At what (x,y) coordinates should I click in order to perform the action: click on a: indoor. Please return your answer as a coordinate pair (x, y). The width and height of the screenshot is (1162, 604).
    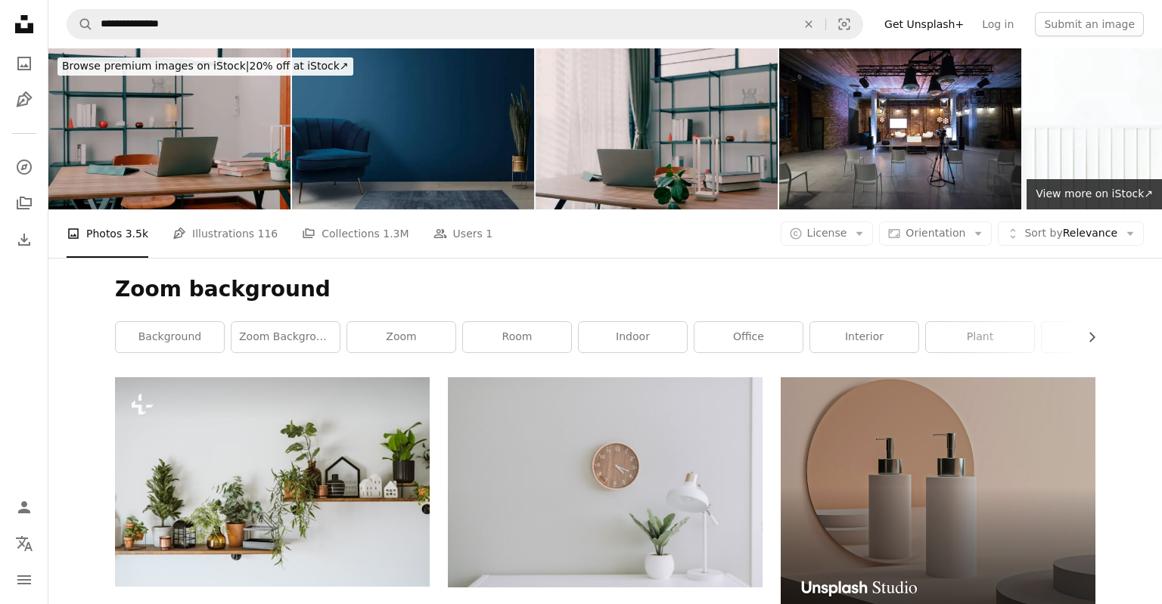
    Looking at the image, I should click on (632, 337).